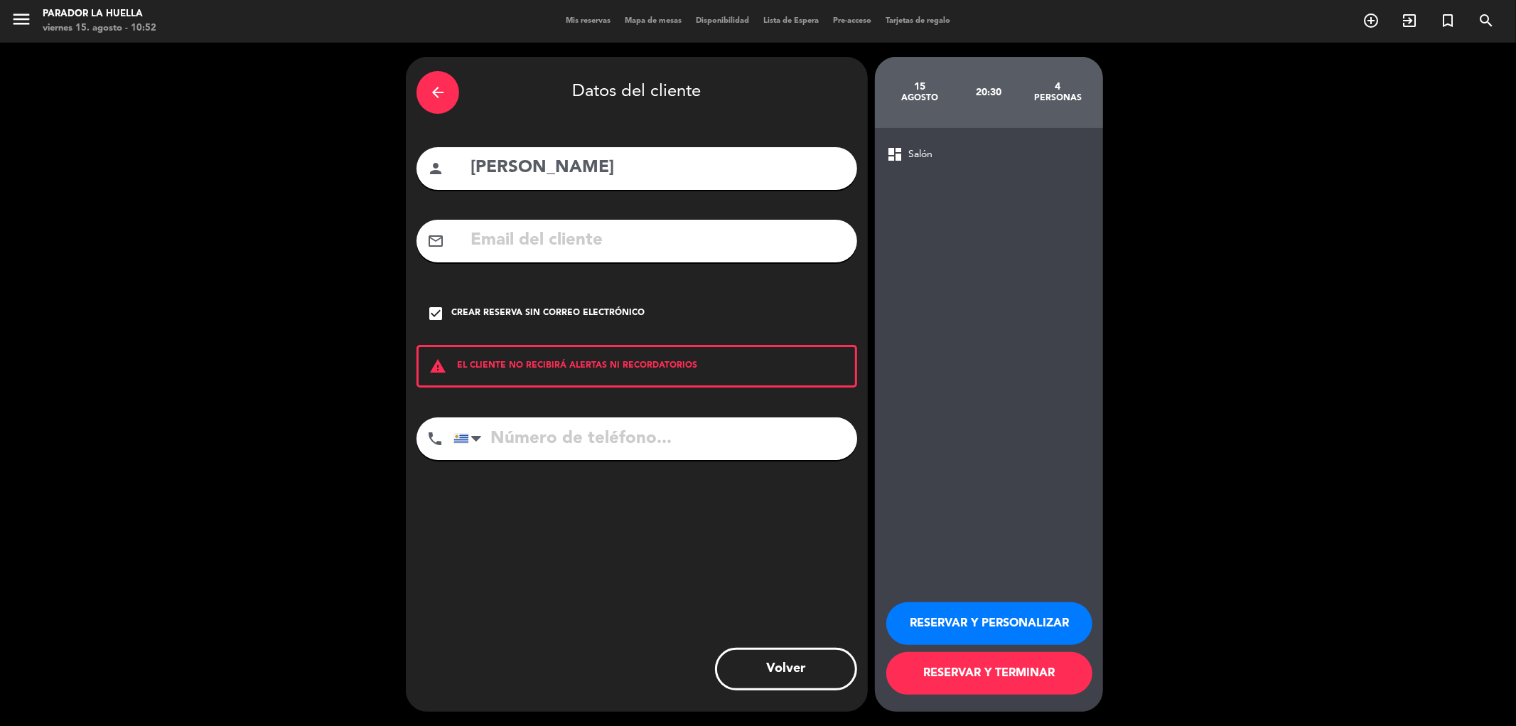 The image size is (1516, 726). What do you see at coordinates (436, 241) in the screenshot?
I see `i: mail_outline` at bounding box center [436, 241].